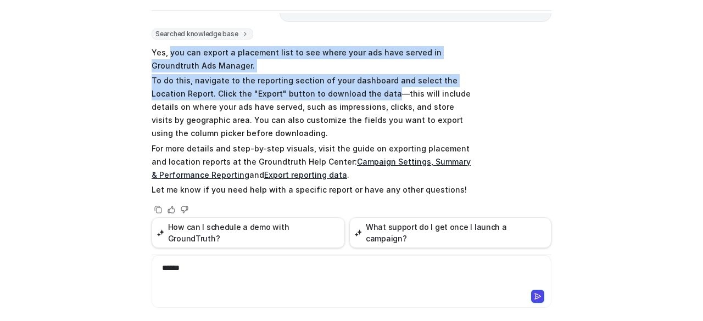 Image resolution: width=703 pixels, height=321 pixels. Describe the element at coordinates (311, 168) in the screenshot. I see `a: Campaign Settings, Summary & Performance Reporting` at that location.